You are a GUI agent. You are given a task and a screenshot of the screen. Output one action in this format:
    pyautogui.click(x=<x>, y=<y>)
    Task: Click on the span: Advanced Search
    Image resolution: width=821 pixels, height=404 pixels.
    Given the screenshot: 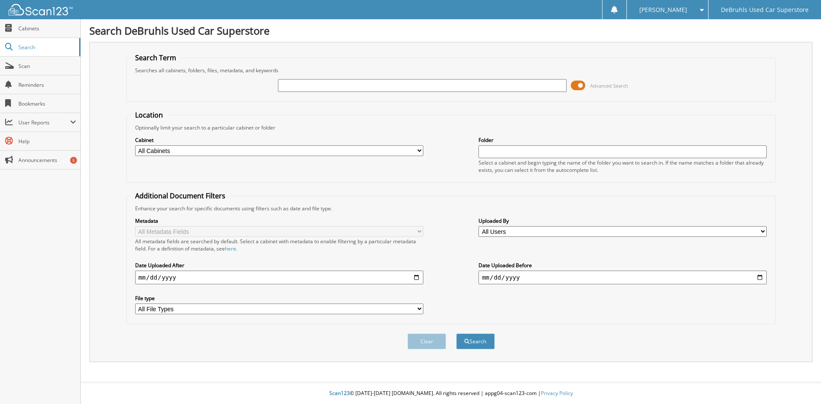 What is the action you would take?
    pyautogui.click(x=609, y=86)
    